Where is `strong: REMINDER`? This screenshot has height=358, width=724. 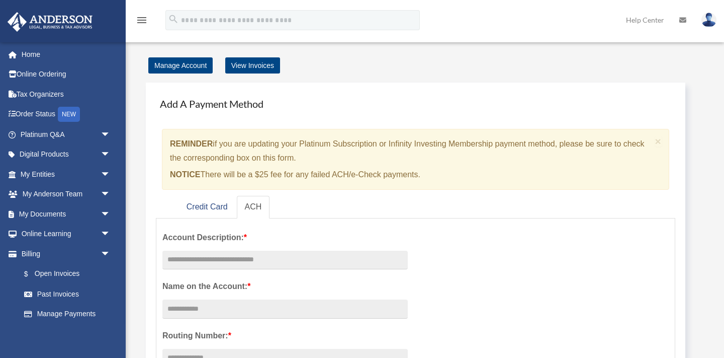
strong: REMINDER is located at coordinates (191, 143).